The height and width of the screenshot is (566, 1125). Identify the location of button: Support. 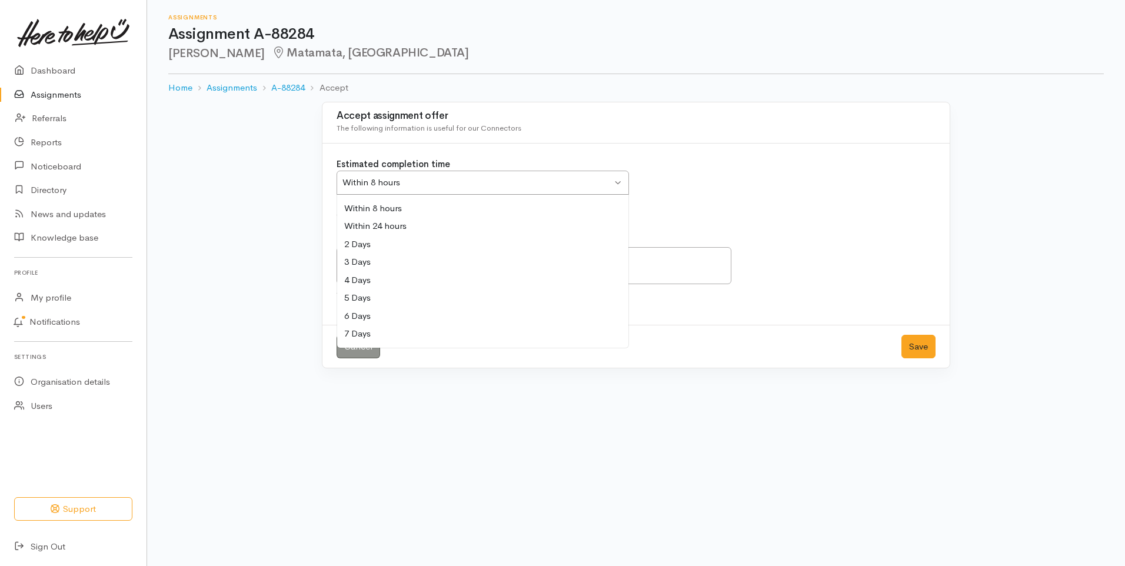
(73, 509).